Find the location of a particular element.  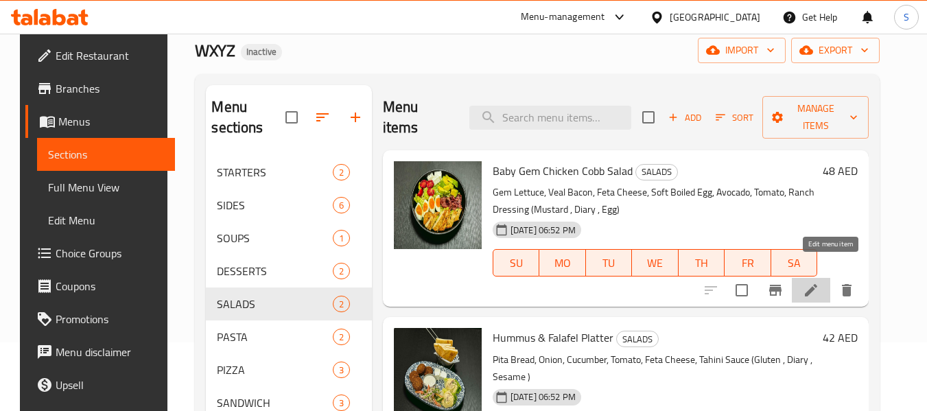

div: DESSERTS2 is located at coordinates (288, 271).